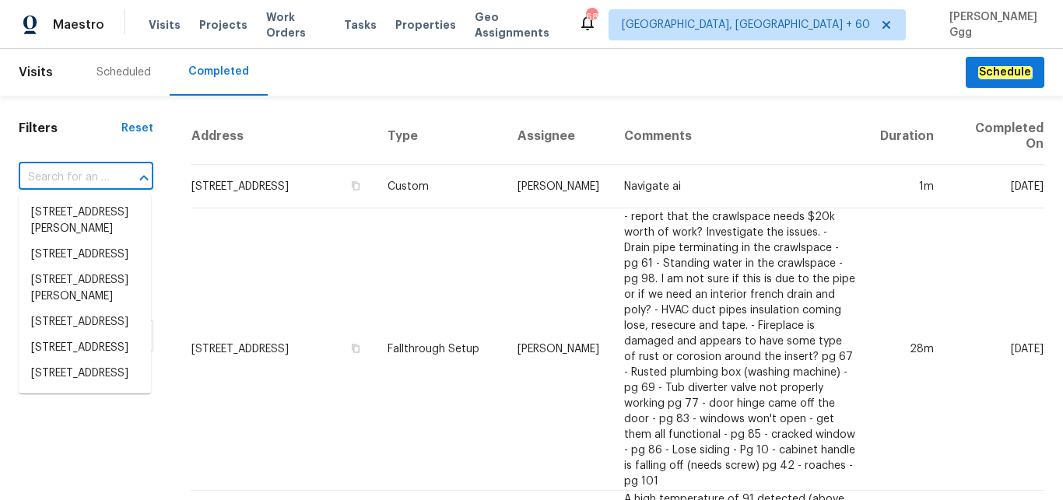 Image resolution: width=1063 pixels, height=500 pixels. I want to click on button: Schedule, so click(1005, 72).